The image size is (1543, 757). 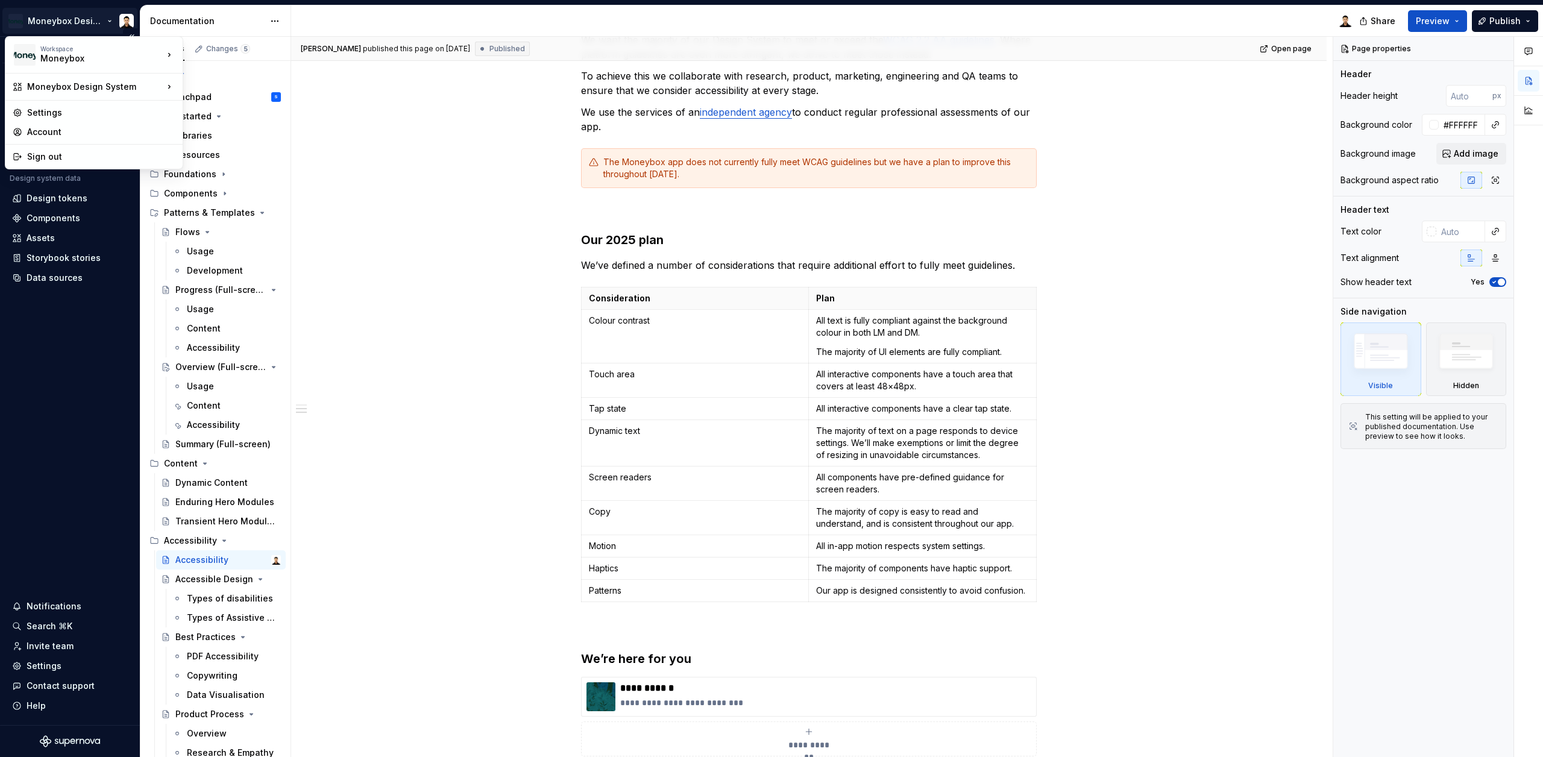 I want to click on div: Settings, so click(x=101, y=113).